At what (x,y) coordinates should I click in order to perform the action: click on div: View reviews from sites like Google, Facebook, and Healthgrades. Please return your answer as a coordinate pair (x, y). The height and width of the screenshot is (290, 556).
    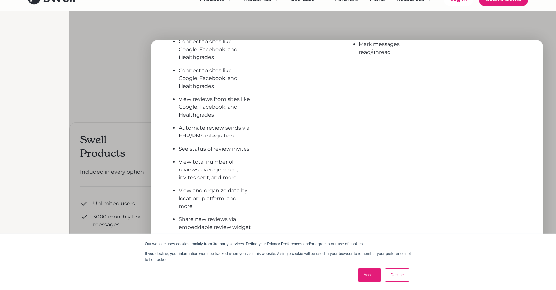
    Looking at the image, I should click on (215, 107).